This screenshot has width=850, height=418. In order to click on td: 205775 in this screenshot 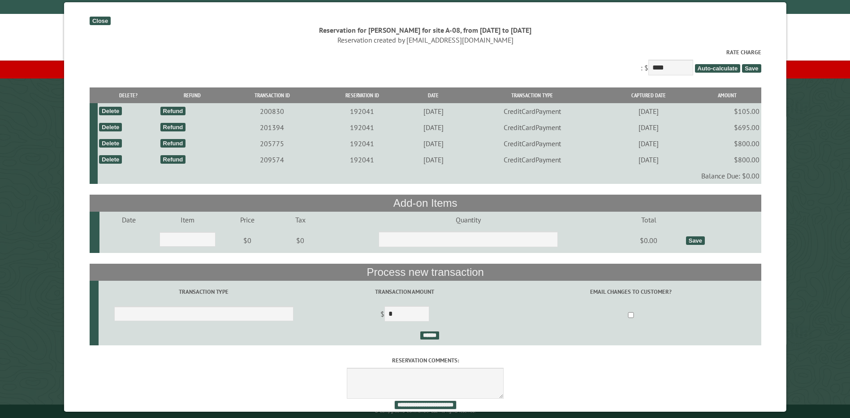, I will do `click(272, 143)`.